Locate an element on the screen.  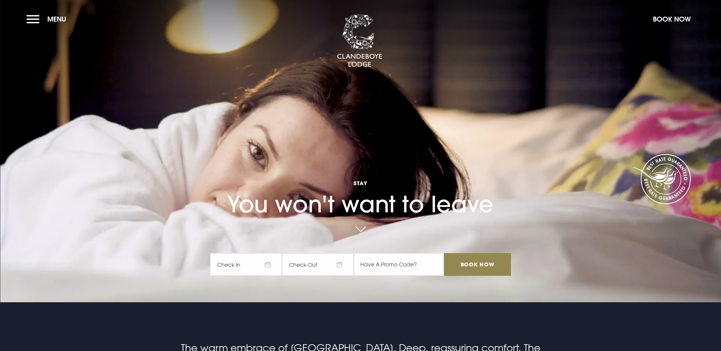
input: Book Now is located at coordinates (477, 265).